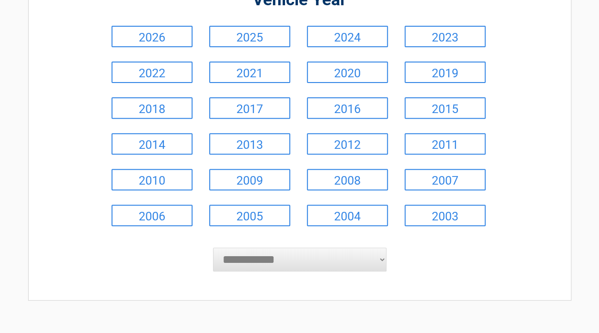  What do you see at coordinates (152, 72) in the screenshot?
I see `a: 2022` at bounding box center [152, 72].